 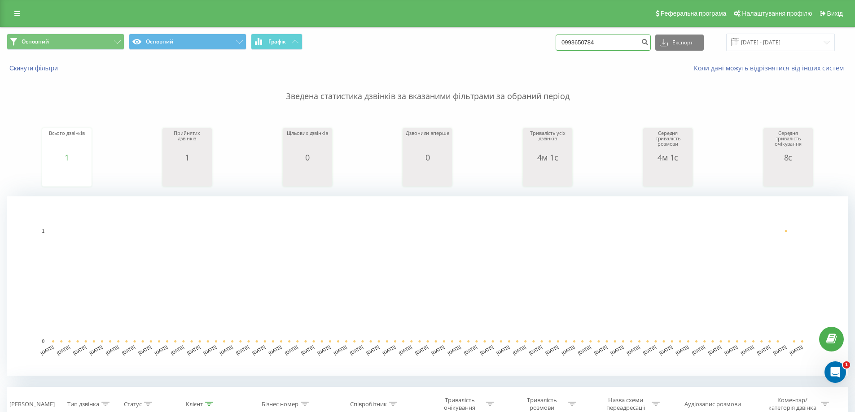 What do you see at coordinates (547, 142) in the screenshot?
I see `div: Тривалість усіх дзвінків` at bounding box center [547, 142].